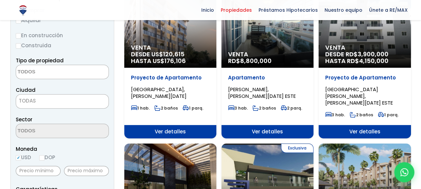  Describe the element at coordinates (23, 157) in the screenshot. I see `label: USD` at that location.